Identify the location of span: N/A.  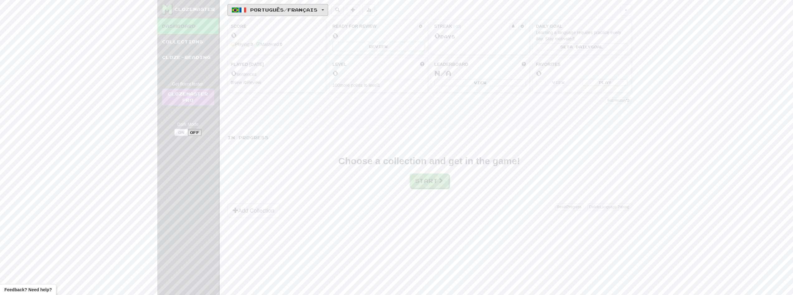
(443, 73).